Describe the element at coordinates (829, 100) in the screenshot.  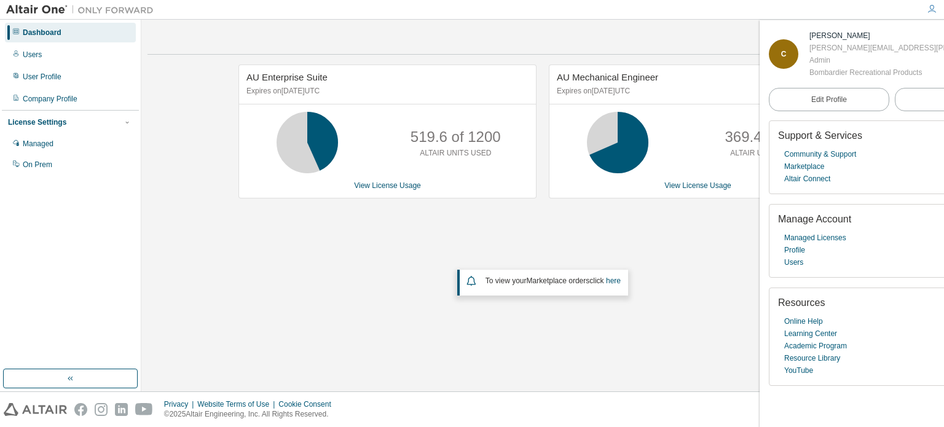
I see `a: Edit Profile` at that location.